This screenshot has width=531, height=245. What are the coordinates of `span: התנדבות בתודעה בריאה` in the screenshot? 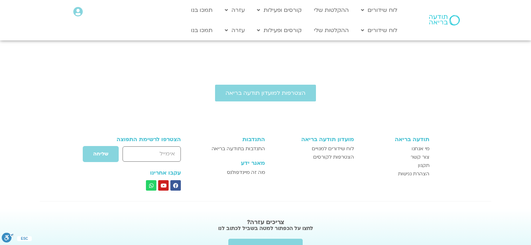 It's located at (238, 149).